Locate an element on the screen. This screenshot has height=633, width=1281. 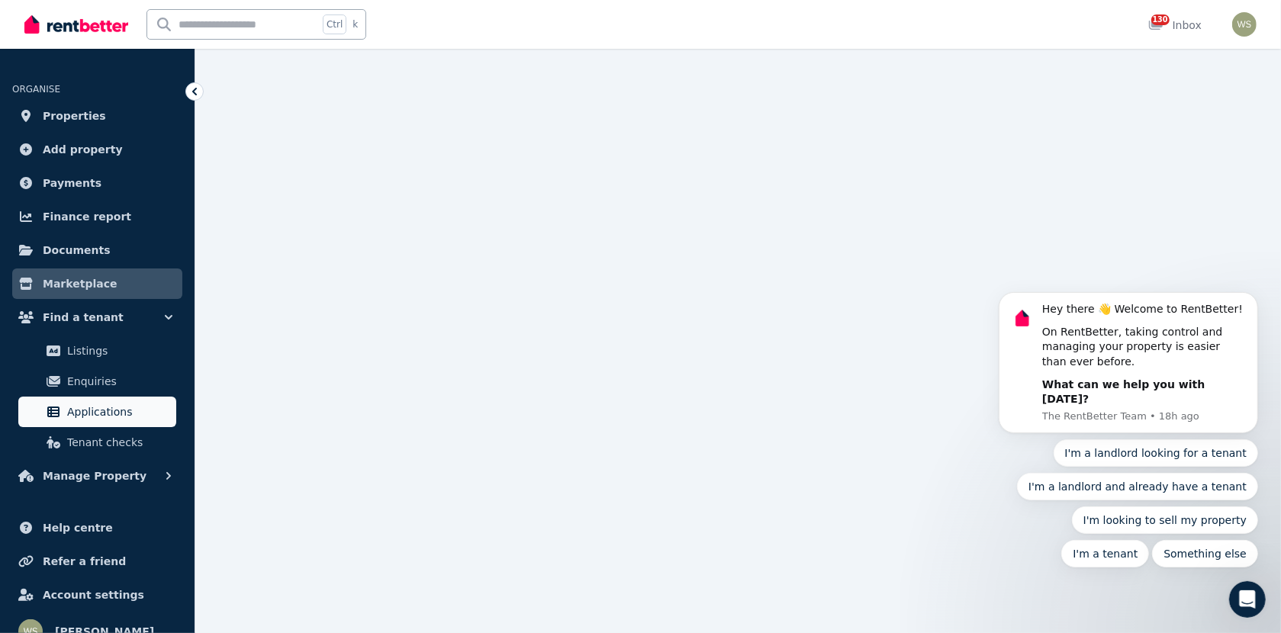
button: Help is located at coordinates (254, 506).